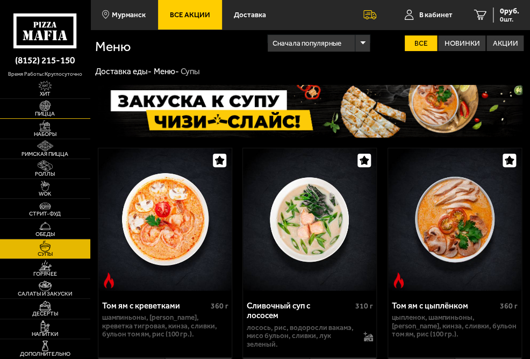  Describe the element at coordinates (155, 306) in the screenshot. I see `div: Том ям с креветками` at that location.